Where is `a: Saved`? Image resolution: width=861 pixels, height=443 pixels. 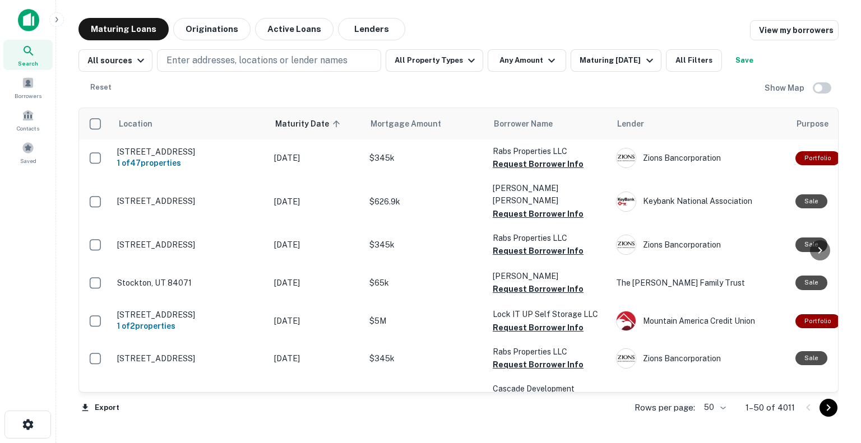 a: Saved is located at coordinates (28, 152).